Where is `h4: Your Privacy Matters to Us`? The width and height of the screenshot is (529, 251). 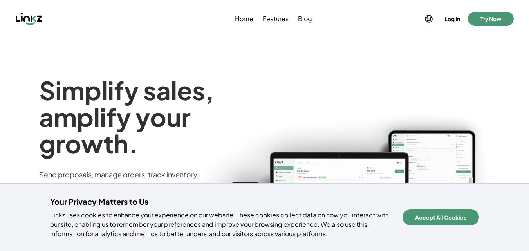 h4: Your Privacy Matters to Us is located at coordinates (221, 202).